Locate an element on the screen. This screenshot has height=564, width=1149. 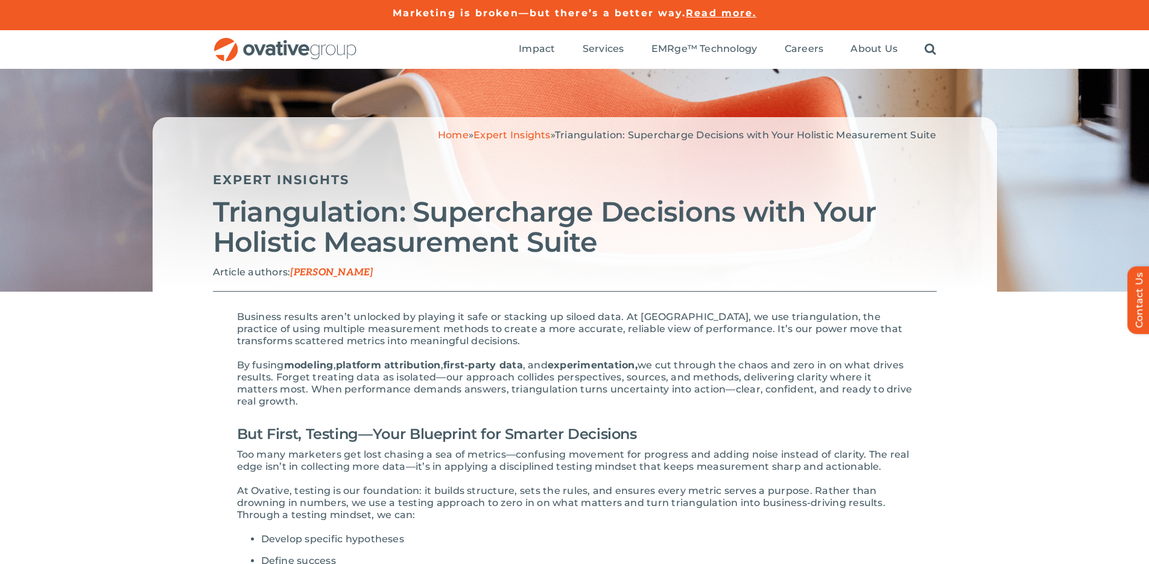
a: Services is located at coordinates (603, 49).